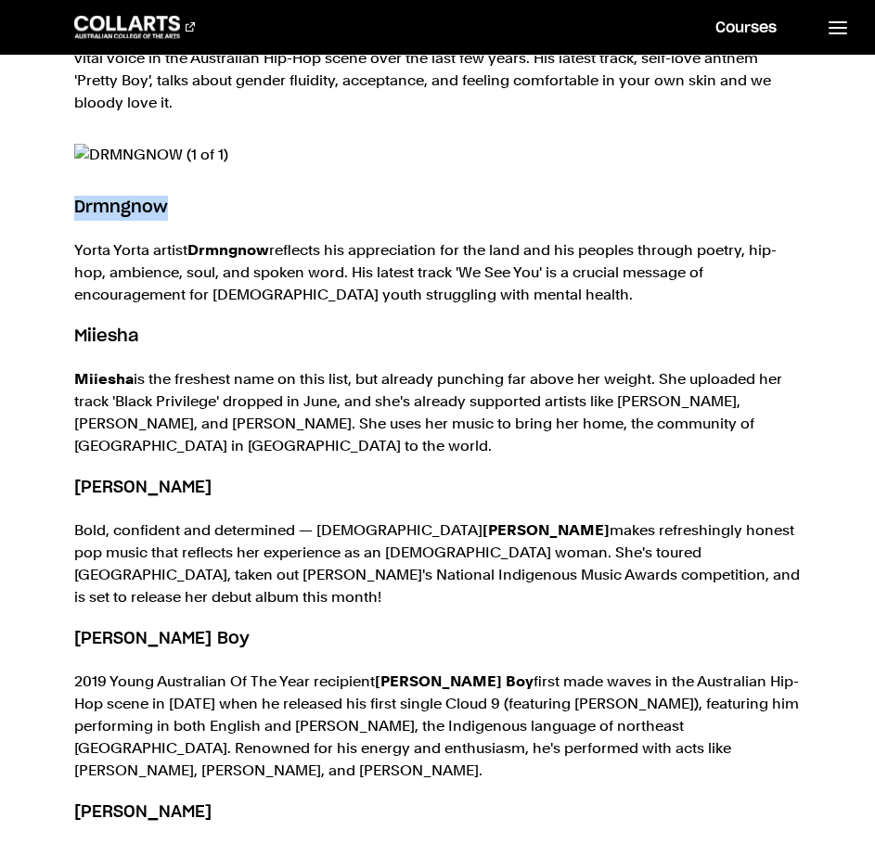 The height and width of the screenshot is (844, 875). Describe the element at coordinates (437, 208) in the screenshot. I see `h5: Drmngnow` at that location.